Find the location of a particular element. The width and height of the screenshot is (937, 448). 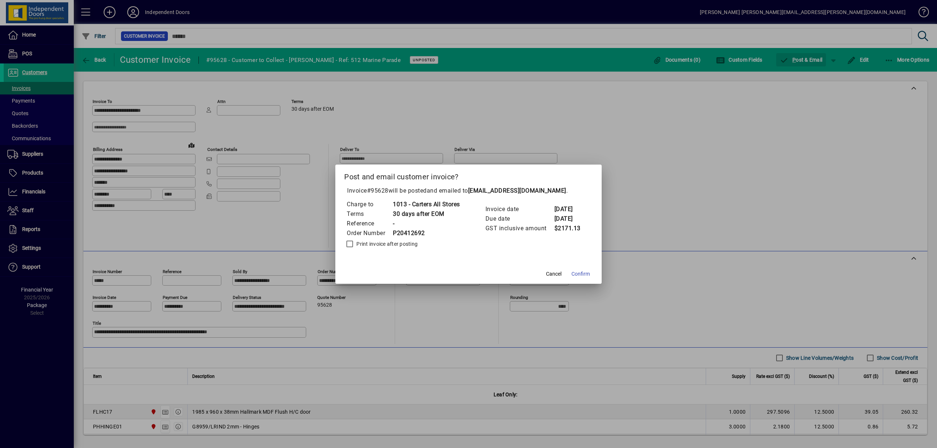

h2: Post and email customer invoice? is located at coordinates (468, 175).